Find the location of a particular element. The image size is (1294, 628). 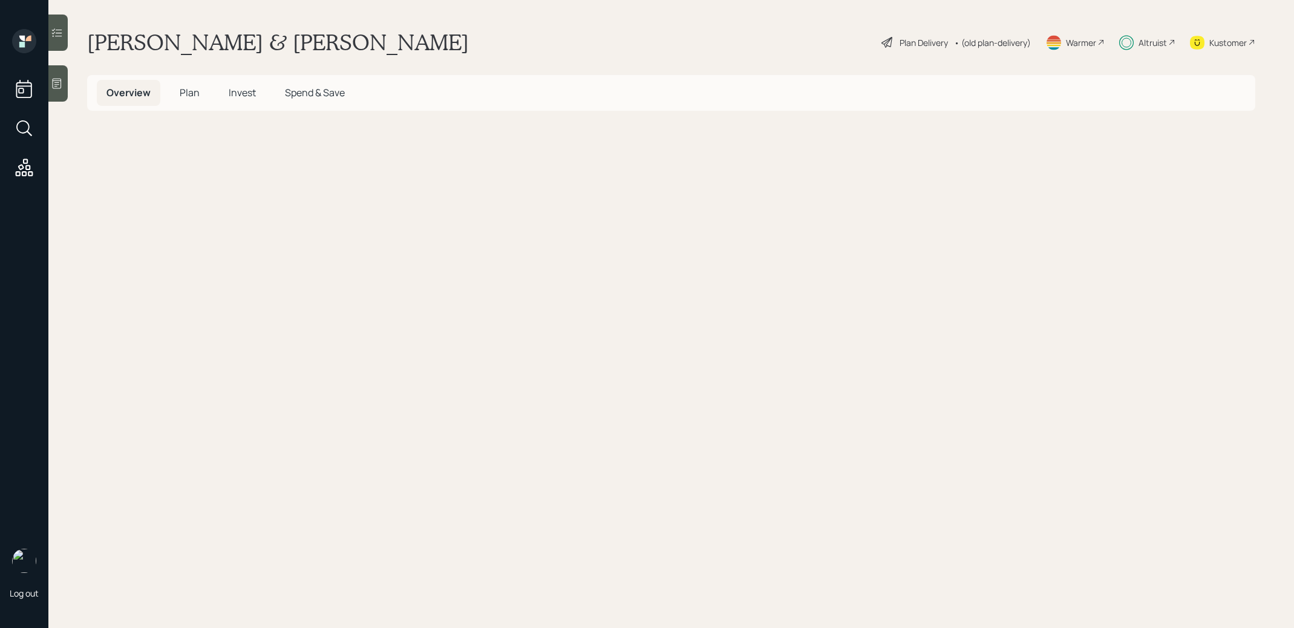

div: • (old plan-delivery) is located at coordinates (992, 42).